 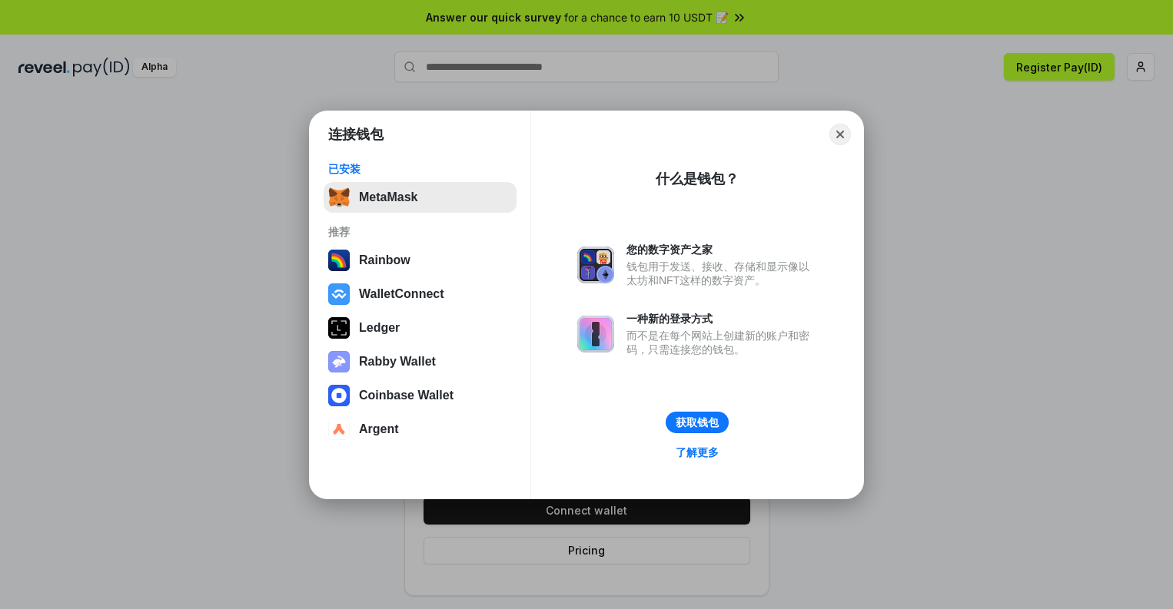 What do you see at coordinates (379, 430) in the screenshot?
I see `div: Argent` at bounding box center [379, 430].